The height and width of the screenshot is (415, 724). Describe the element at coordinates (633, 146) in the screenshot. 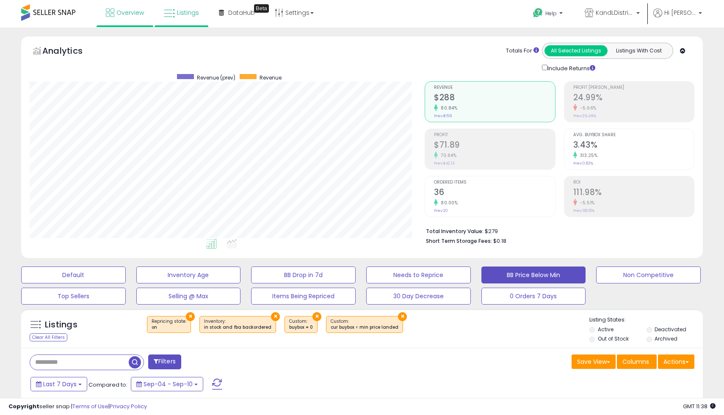

I see `h2: 3.43%` at that location.